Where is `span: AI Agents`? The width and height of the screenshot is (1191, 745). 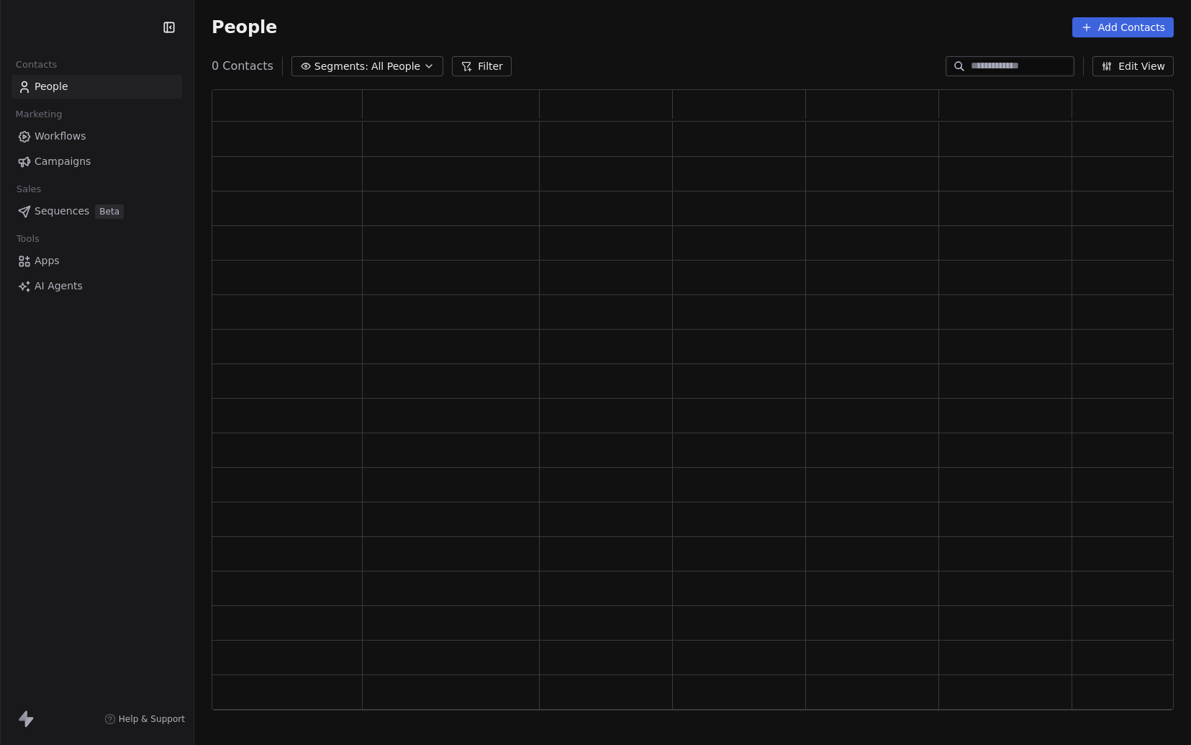
span: AI Agents is located at coordinates (58, 286).